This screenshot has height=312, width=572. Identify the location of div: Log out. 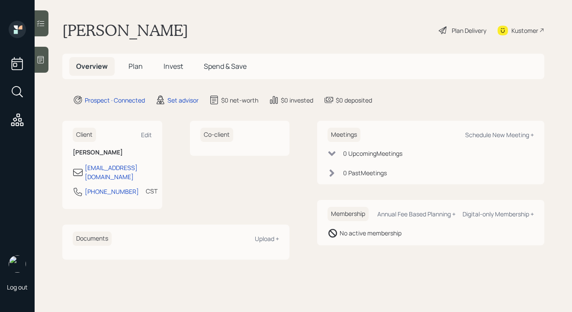
(17, 287).